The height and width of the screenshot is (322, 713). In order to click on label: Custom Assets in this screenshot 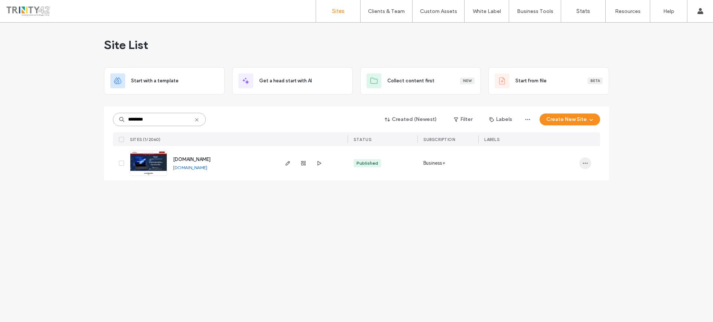, I will do `click(439, 11)`.